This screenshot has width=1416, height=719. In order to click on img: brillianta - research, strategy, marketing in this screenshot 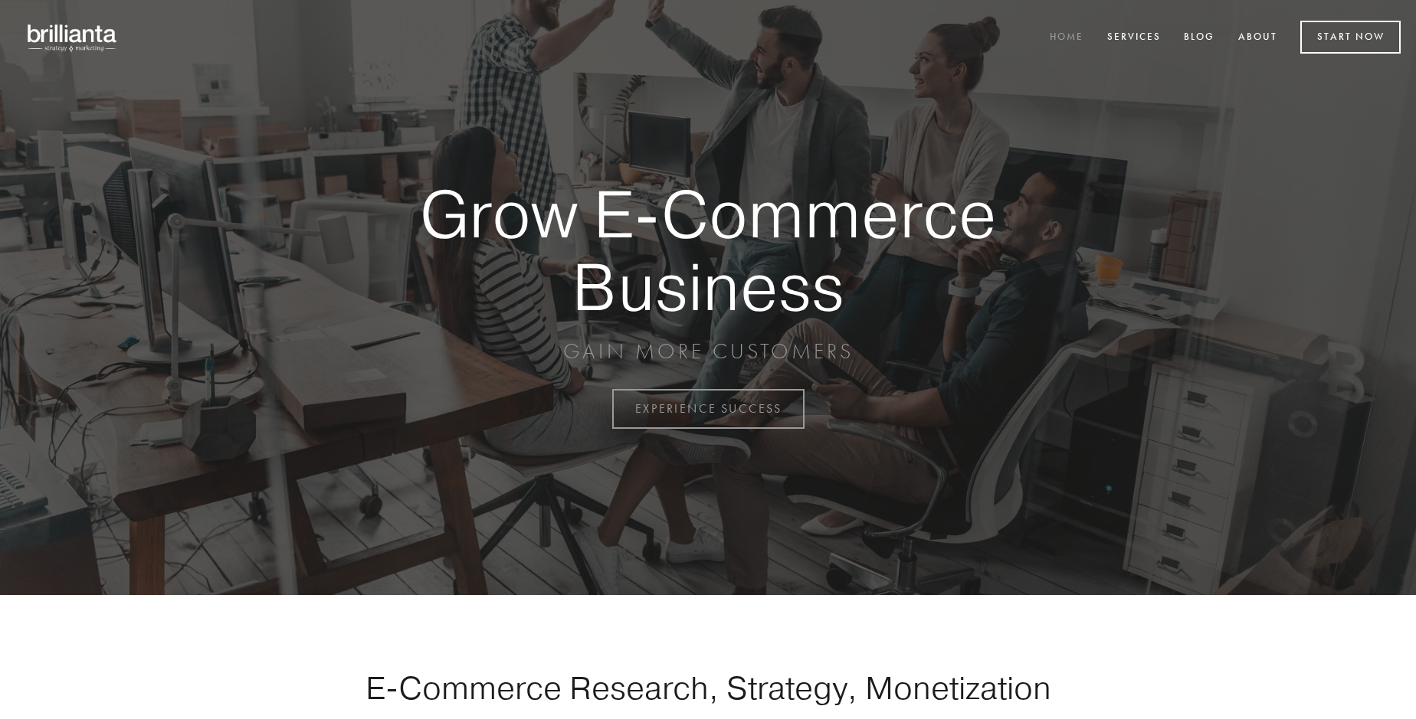, I will do `click(73, 38)`.